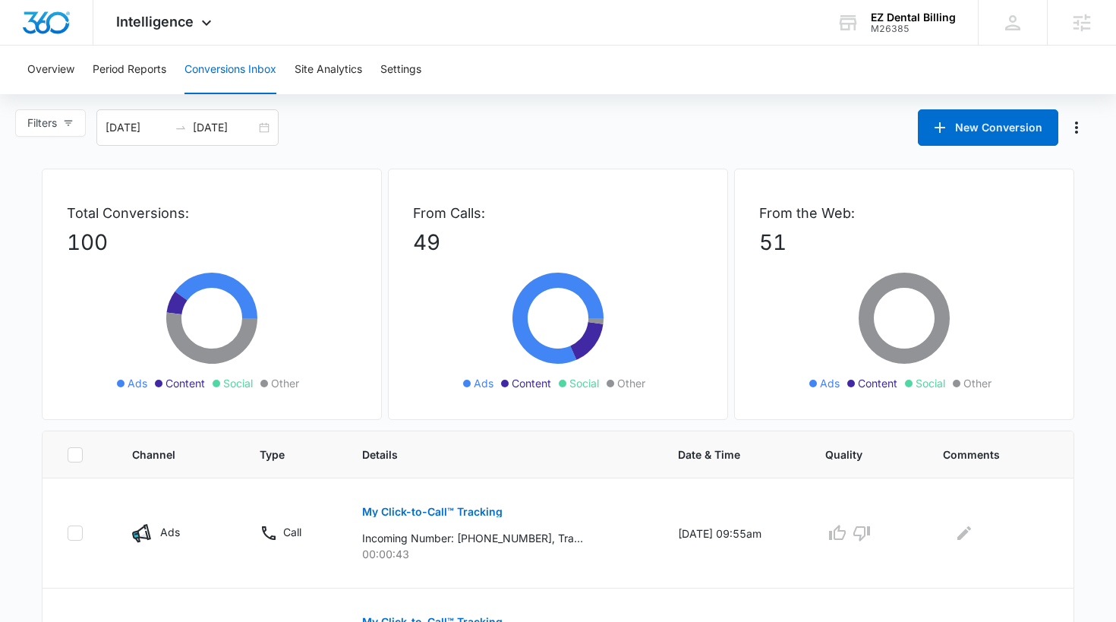 This screenshot has width=1116, height=622. What do you see at coordinates (212, 242) in the screenshot?
I see `p: 100` at bounding box center [212, 242].